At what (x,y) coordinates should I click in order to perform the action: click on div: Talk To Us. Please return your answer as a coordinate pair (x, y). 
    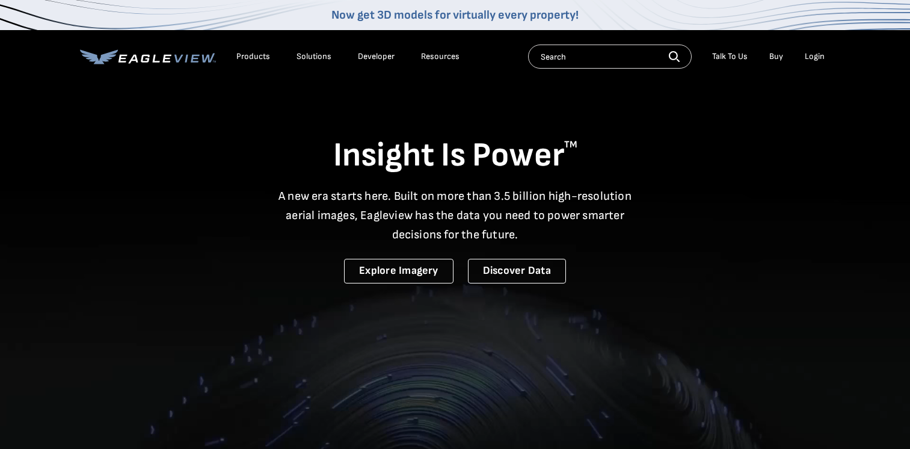
    Looking at the image, I should click on (730, 57).